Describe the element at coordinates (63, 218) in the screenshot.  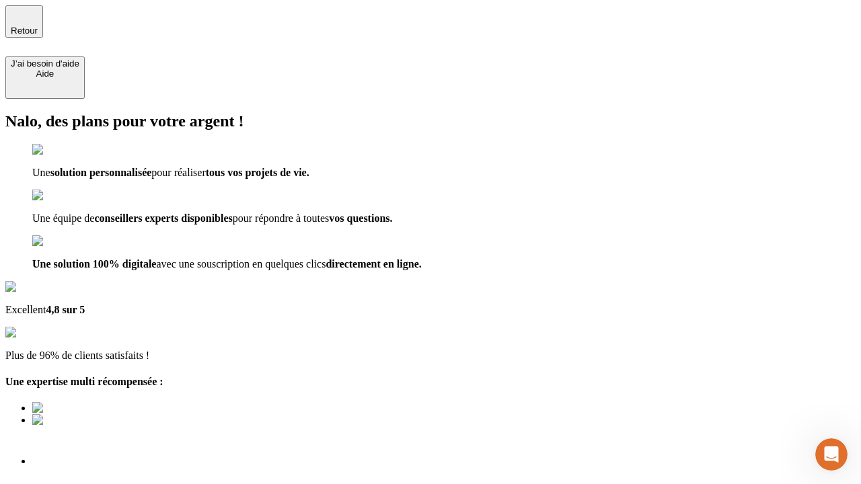
I see `span: Une équipe de` at that location.